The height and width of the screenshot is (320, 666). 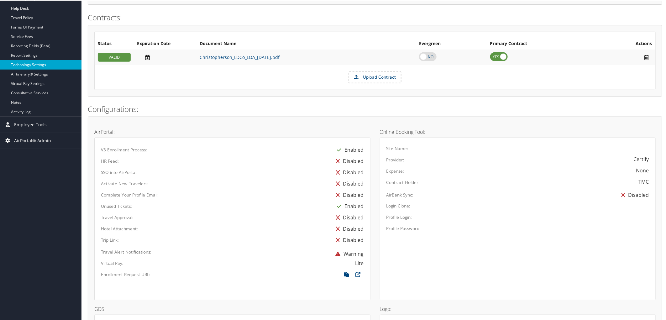 What do you see at coordinates (232, 309) in the screenshot?
I see `h4: GDS:` at bounding box center [232, 309].